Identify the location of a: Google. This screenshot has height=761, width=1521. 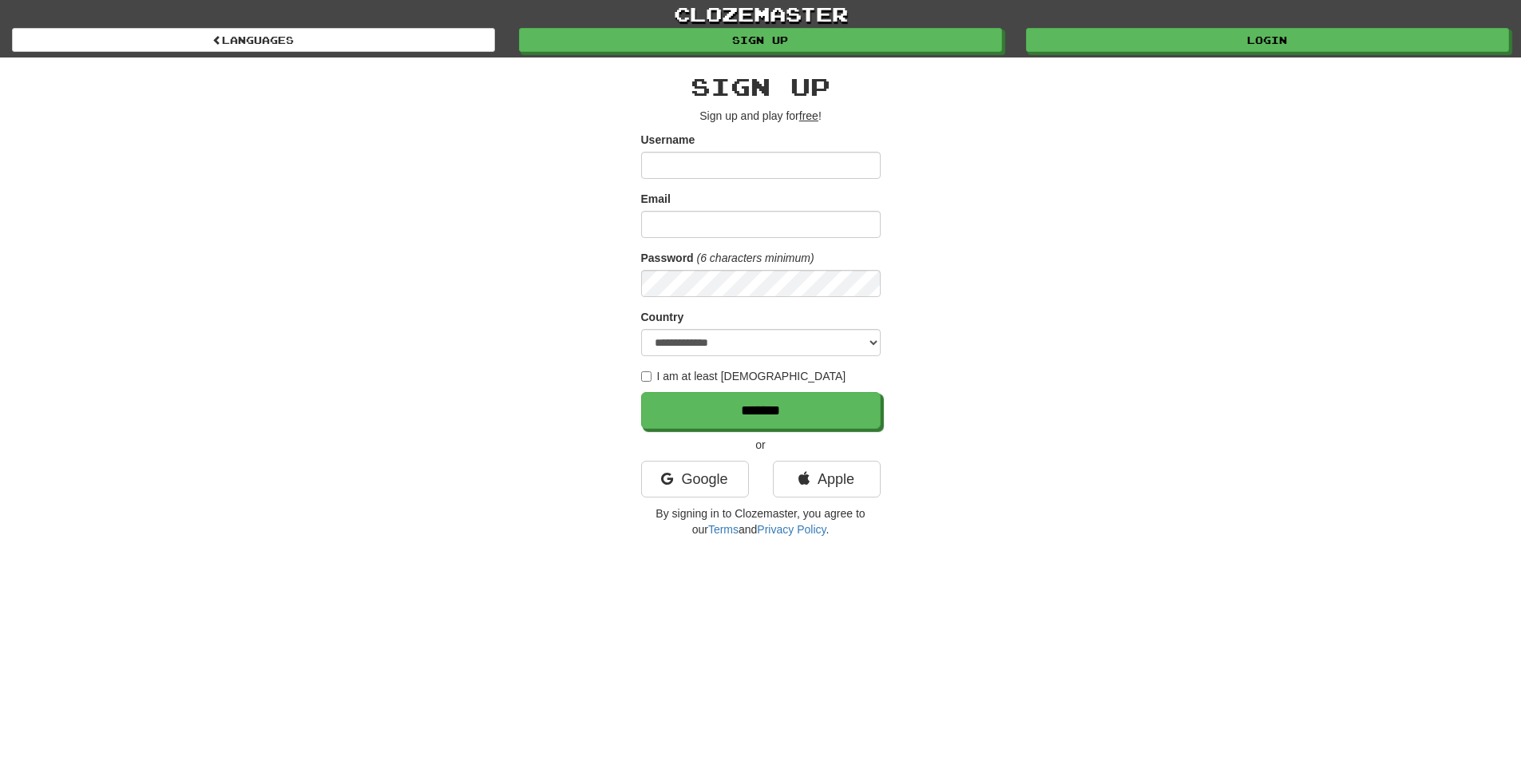
(695, 479).